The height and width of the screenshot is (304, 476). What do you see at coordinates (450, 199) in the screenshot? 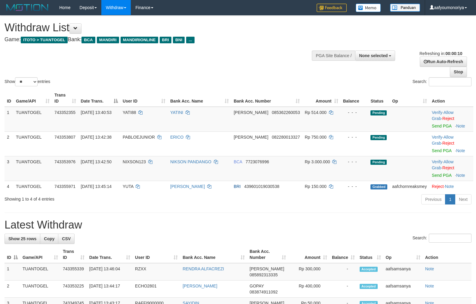
I see `a: 1` at bounding box center [450, 199].